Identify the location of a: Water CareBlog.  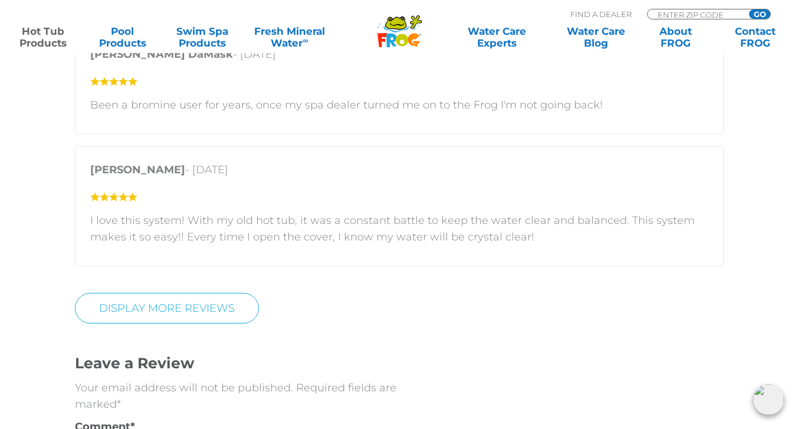
(596, 37).